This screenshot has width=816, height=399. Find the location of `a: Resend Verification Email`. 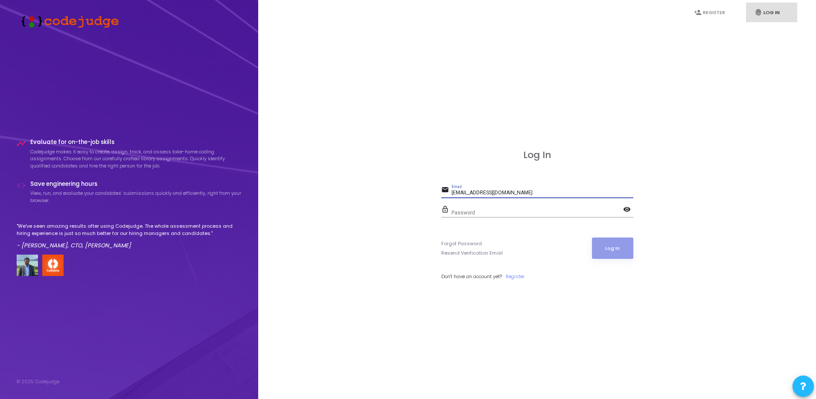

a: Resend Verification Email is located at coordinates (472, 253).